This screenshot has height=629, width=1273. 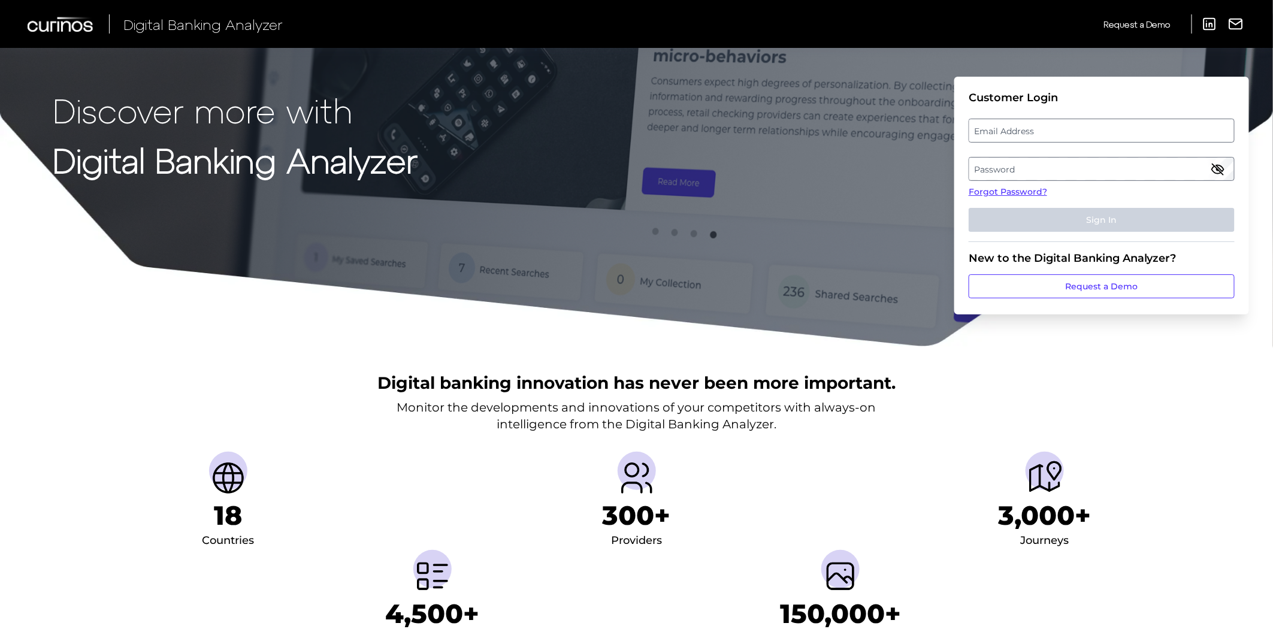 I want to click on img: Journeys, so click(x=1045, y=478).